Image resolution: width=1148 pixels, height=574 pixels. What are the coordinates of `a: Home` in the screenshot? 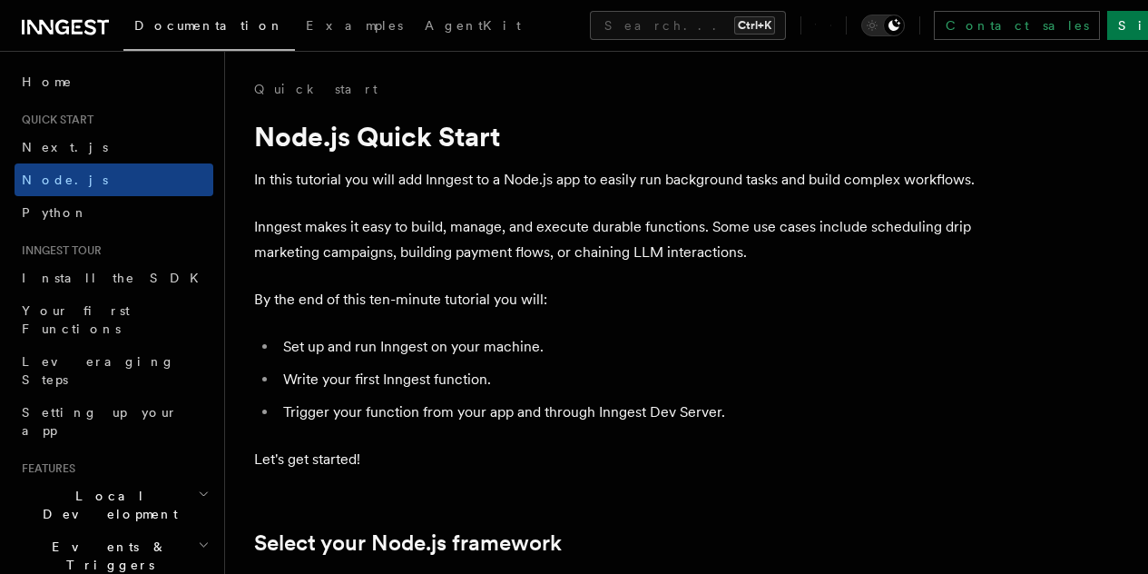 It's located at (113, 82).